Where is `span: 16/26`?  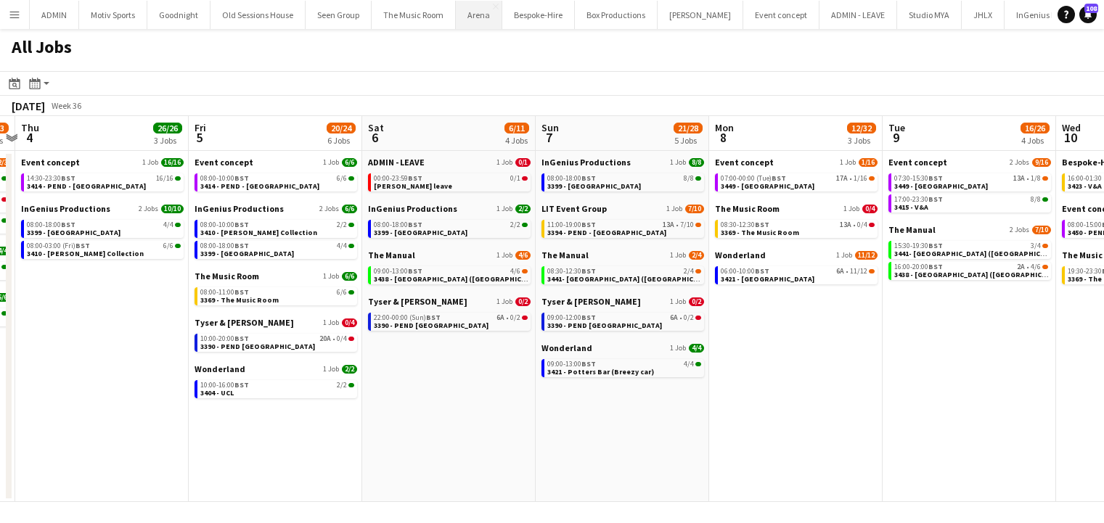 span: 16/26 is located at coordinates (1035, 128).